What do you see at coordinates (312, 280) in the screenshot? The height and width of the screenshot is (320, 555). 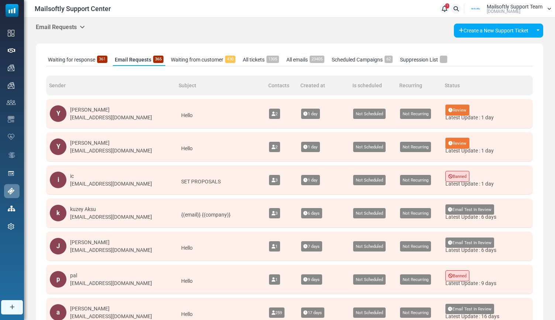 I see `span: 9 days` at bounding box center [312, 280].